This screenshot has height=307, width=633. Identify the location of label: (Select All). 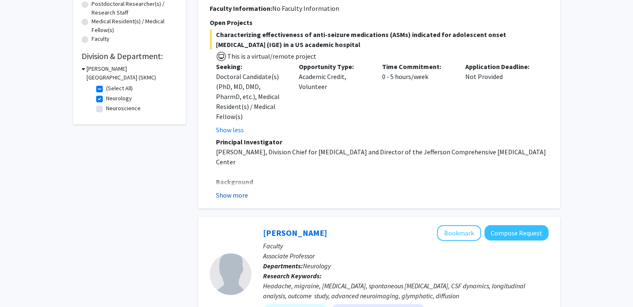
(119, 88).